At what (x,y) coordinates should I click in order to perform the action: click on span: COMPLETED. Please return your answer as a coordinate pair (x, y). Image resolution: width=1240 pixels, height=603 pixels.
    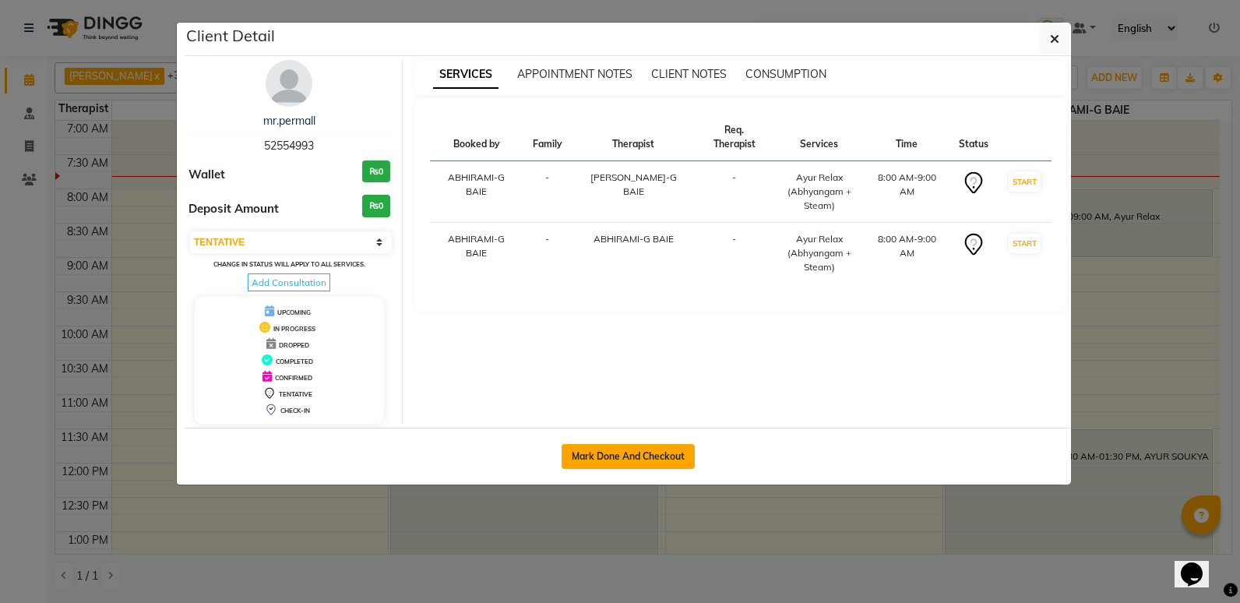
    Looking at the image, I should click on (294, 361).